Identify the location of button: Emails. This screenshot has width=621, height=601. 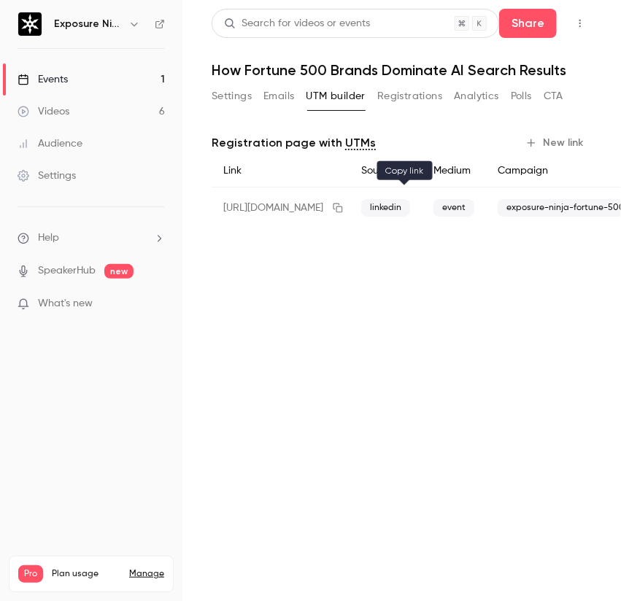
(279, 96).